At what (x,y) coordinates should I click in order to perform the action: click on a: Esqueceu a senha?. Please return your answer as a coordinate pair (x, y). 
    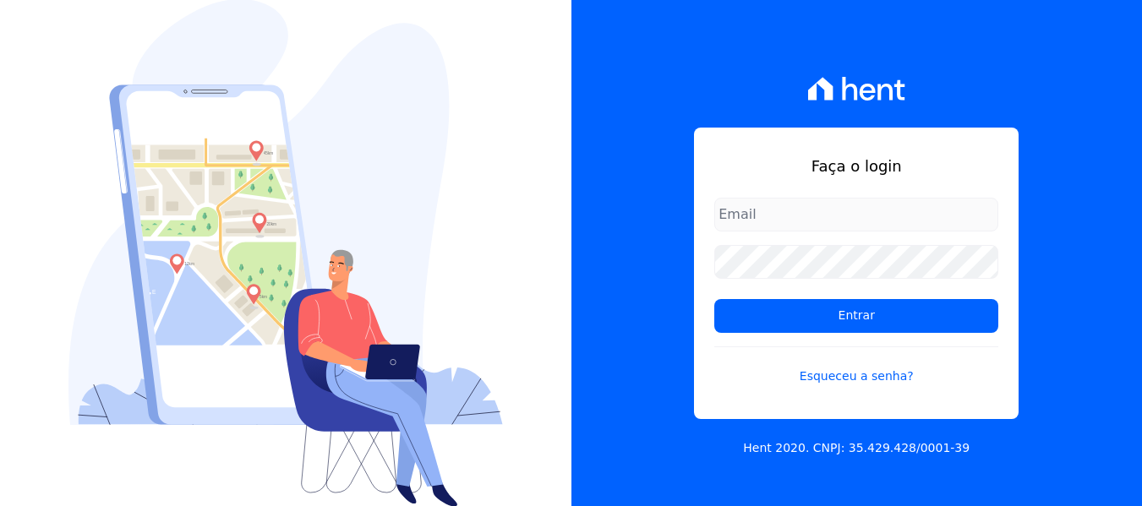
    Looking at the image, I should click on (856, 366).